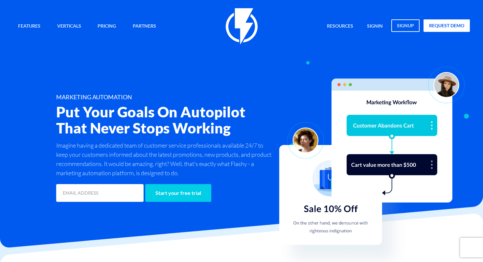 The height and width of the screenshot is (262, 483). Describe the element at coordinates (165, 97) in the screenshot. I see `h1: MARKETING AUTOMATION` at that location.